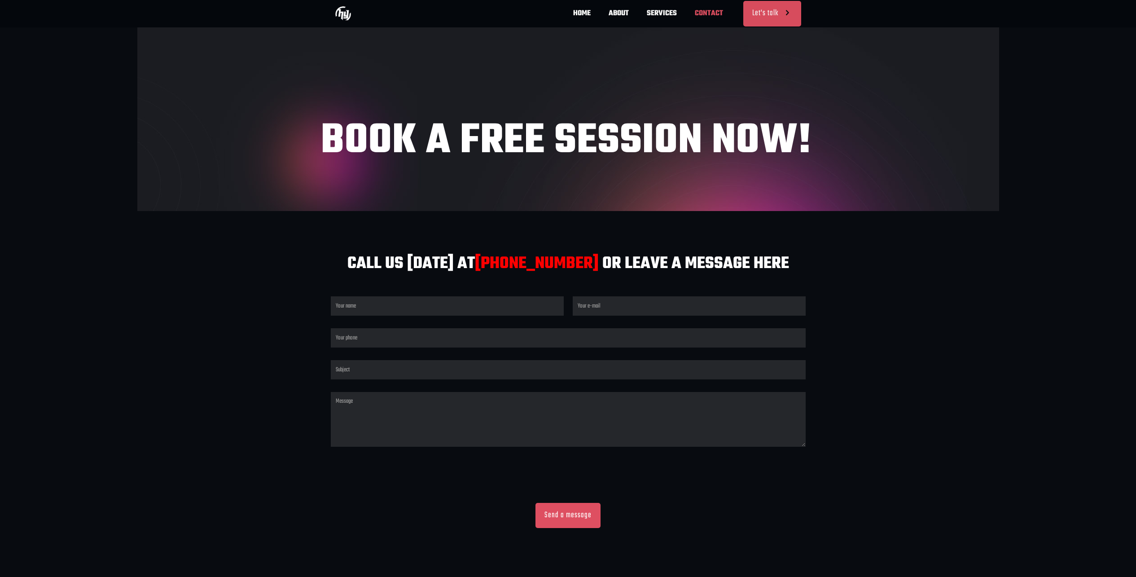 This screenshot has height=577, width=1136. What do you see at coordinates (568, 141) in the screenshot?
I see `h1: BOOK A FREE SESSION NOW!` at bounding box center [568, 141].